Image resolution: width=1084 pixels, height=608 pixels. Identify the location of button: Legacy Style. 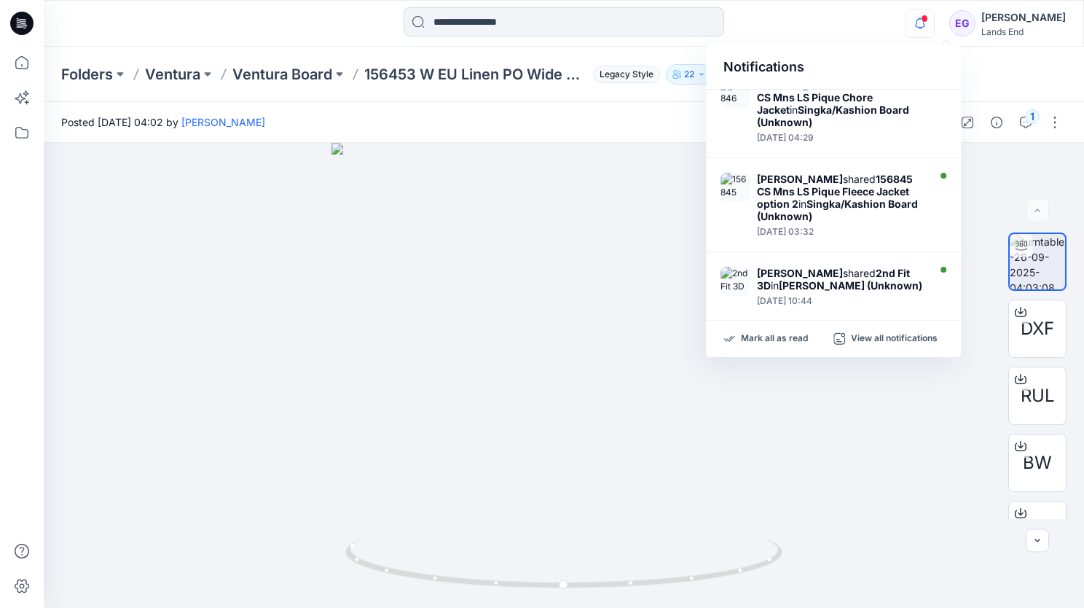
(624, 74).